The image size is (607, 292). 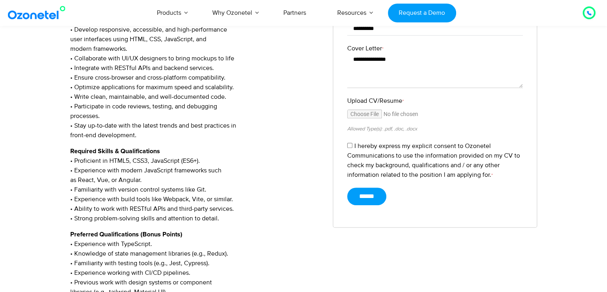 What do you see at coordinates (115, 151) in the screenshot?
I see `strong: Required Skills & Qualifications` at bounding box center [115, 151].